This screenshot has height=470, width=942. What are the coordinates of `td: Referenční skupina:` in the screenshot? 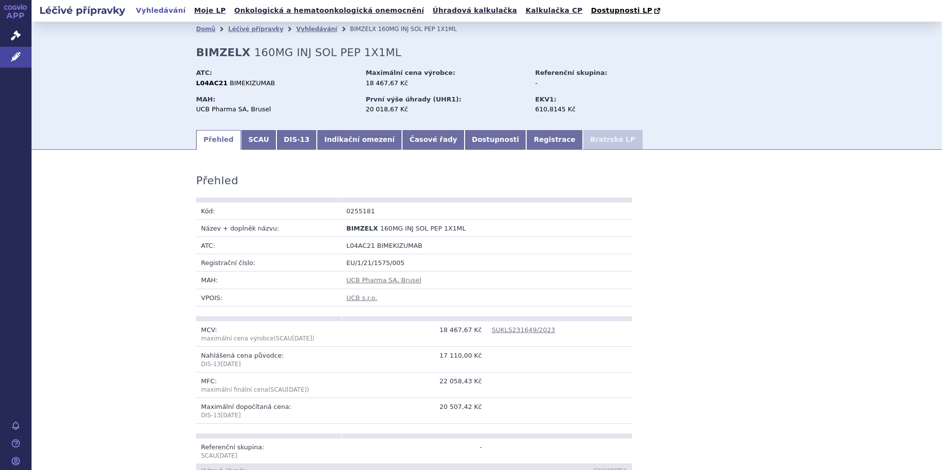 It's located at (268, 451).